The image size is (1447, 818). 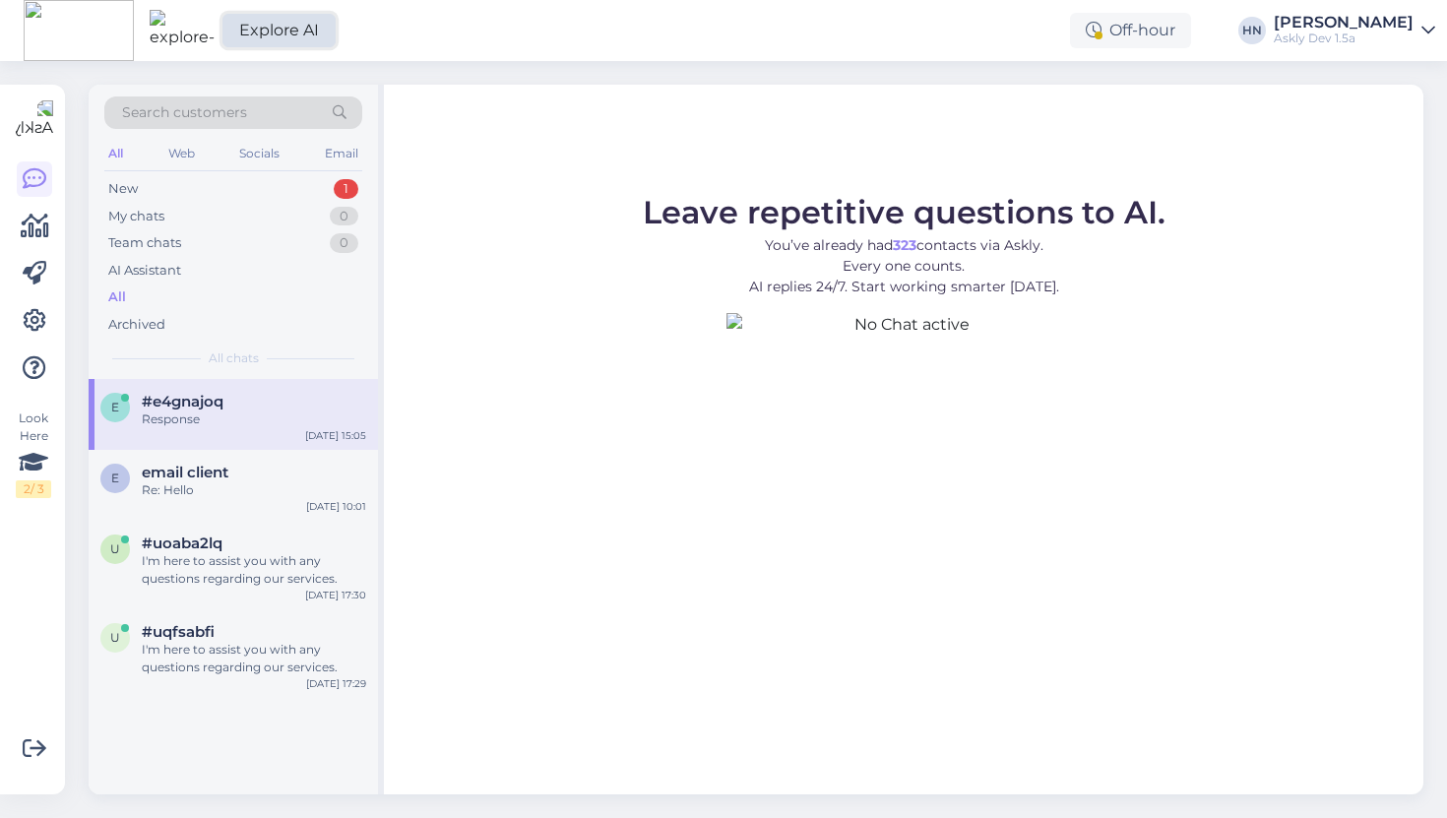 I want to click on div: Team chats, so click(x=145, y=243).